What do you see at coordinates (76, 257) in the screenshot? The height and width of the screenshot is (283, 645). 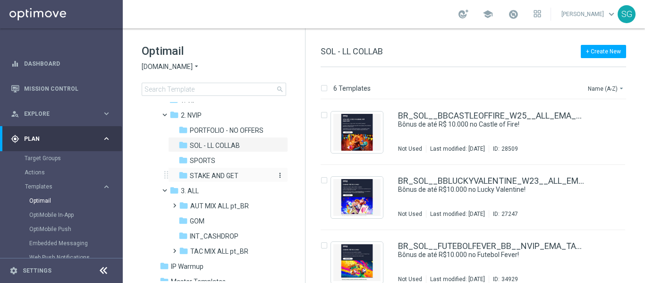 I see `div: Web Push Notifications` at bounding box center [76, 257].